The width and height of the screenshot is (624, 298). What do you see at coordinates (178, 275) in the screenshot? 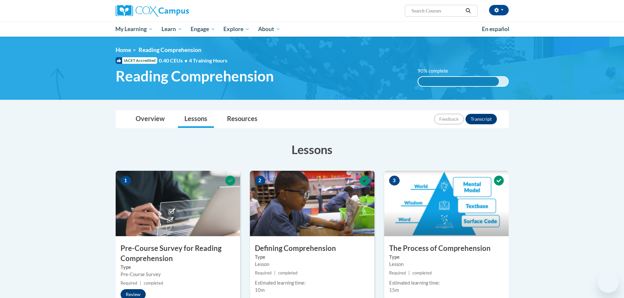
I see `div: Pre-Course Survey` at bounding box center [178, 275].